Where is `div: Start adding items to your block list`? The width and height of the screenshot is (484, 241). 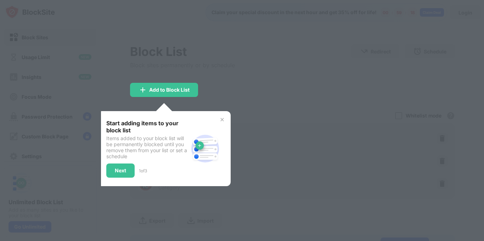
div: Start adding items to your block list is located at coordinates (147, 127).